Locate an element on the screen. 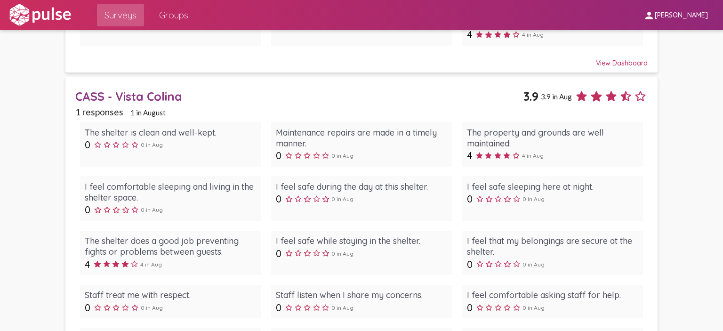  div: The shelter does a good job preventing fights or problems between guests. is located at coordinates (170, 246).